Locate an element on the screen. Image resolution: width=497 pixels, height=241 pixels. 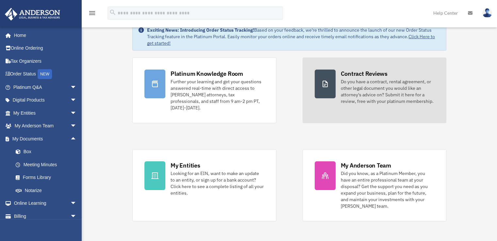
a: Contract Reviews Do you have a contract, rental agreement, or other legal document you would like... is located at coordinates (374, 90).